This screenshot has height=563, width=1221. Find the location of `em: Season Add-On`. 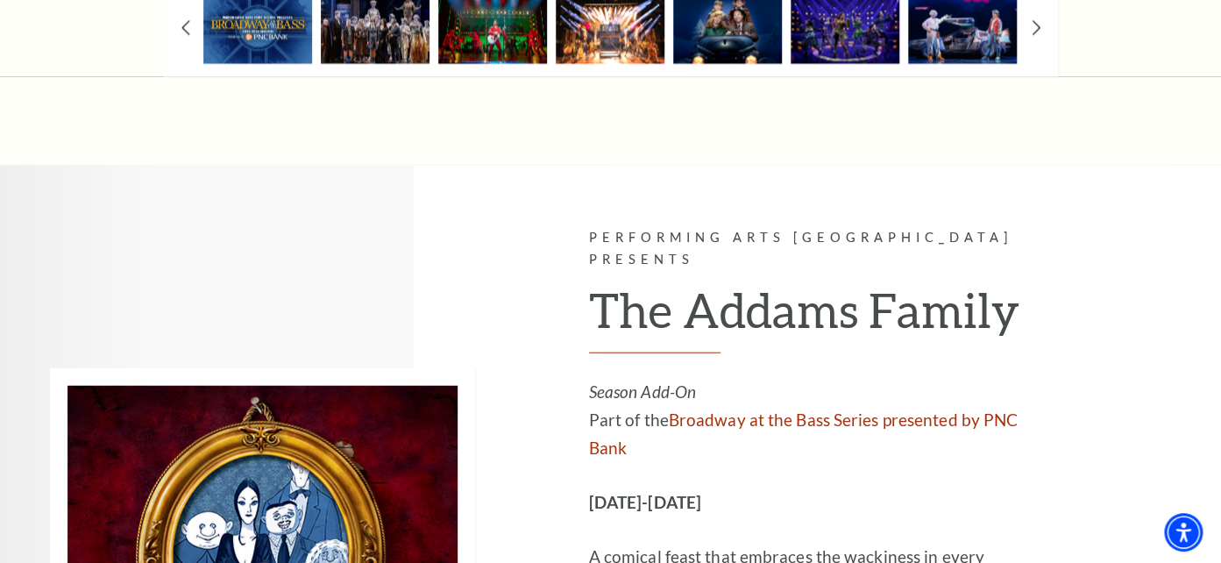

em: Season Add-On is located at coordinates (643, 391).